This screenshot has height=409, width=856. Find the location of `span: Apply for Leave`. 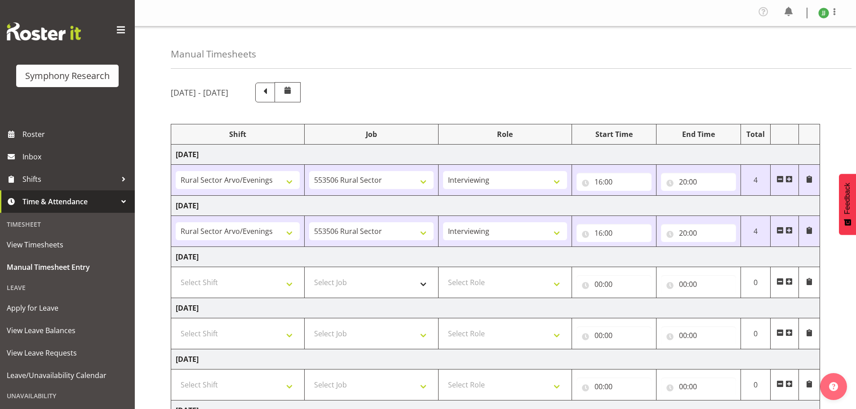

span: Apply for Leave is located at coordinates (67, 308).